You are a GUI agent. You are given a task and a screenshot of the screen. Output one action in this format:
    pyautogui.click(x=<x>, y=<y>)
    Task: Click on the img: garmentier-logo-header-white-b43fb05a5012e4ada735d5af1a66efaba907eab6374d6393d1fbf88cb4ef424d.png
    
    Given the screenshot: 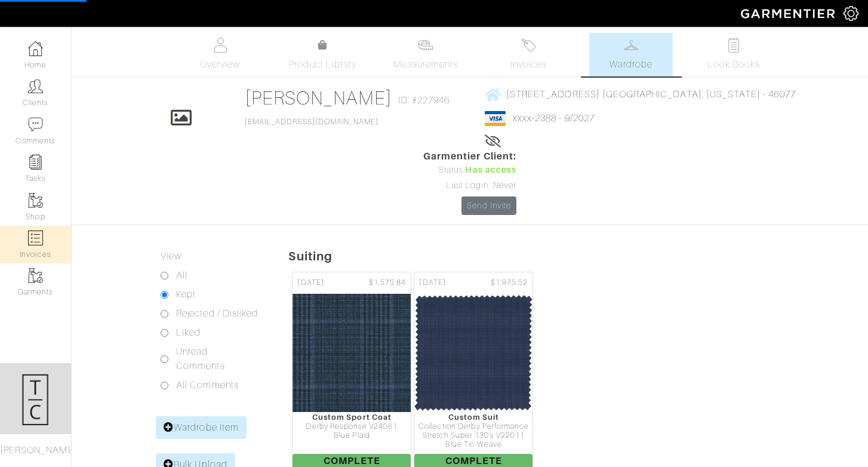 What is the action you would take?
    pyautogui.click(x=789, y=13)
    